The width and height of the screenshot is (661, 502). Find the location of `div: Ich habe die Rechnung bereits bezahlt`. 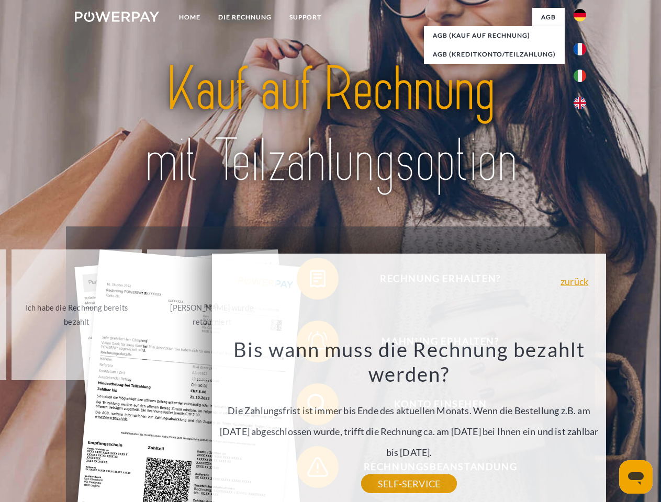

div: Ich habe die Rechnung bereits bezahlt is located at coordinates (76, 315).